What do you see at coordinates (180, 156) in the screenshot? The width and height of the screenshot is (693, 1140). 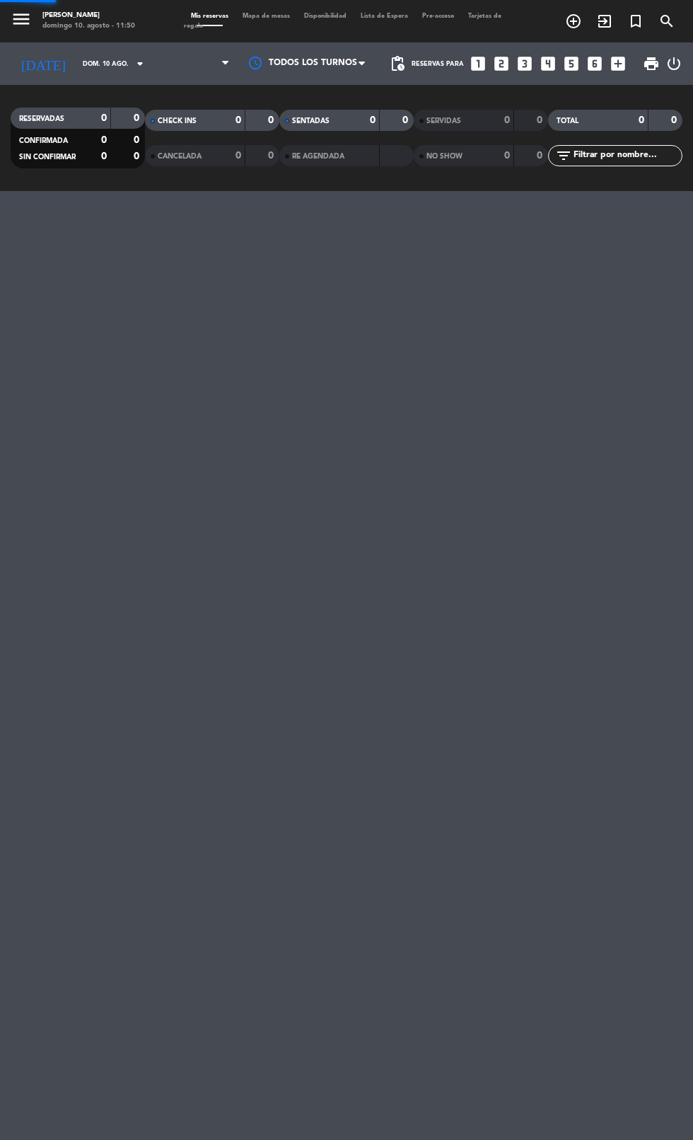 I see `span: CANCELADA` at bounding box center [180, 156].